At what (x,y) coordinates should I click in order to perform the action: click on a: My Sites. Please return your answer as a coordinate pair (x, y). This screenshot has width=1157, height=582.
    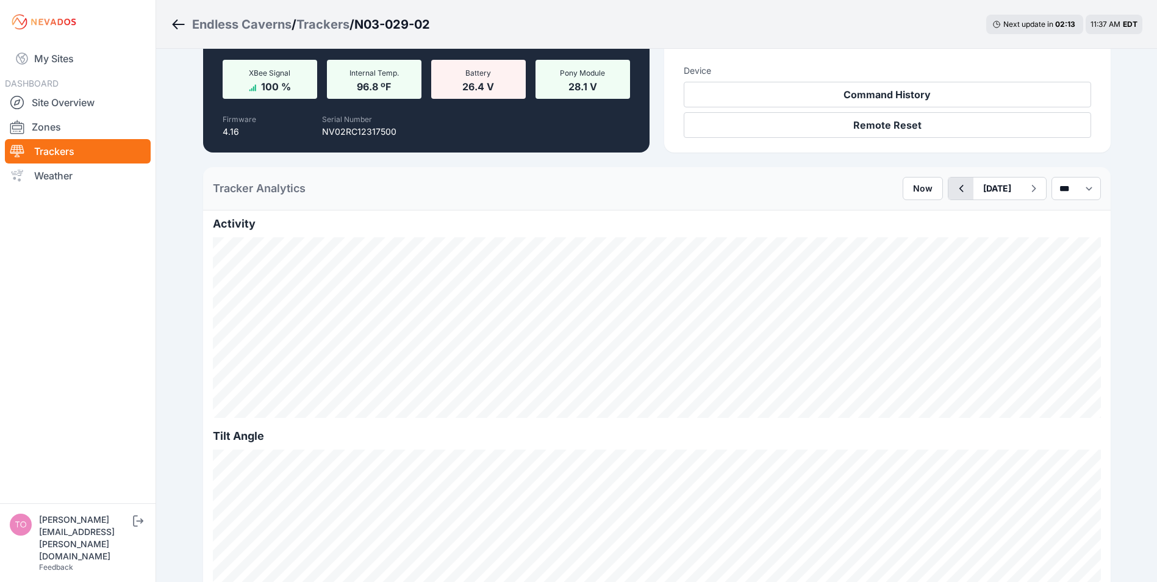
    Looking at the image, I should click on (77, 59).